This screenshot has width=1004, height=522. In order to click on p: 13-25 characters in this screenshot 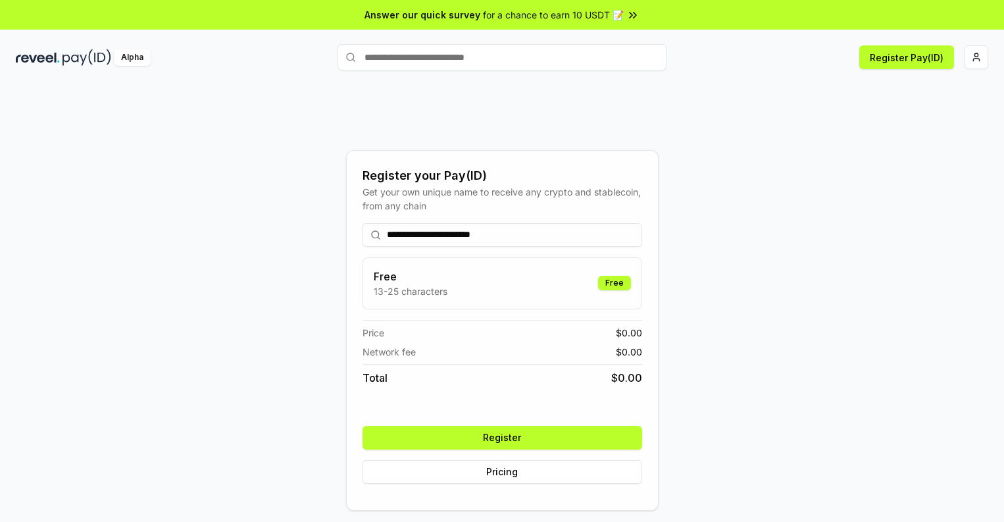, I will do `click(410, 291)`.